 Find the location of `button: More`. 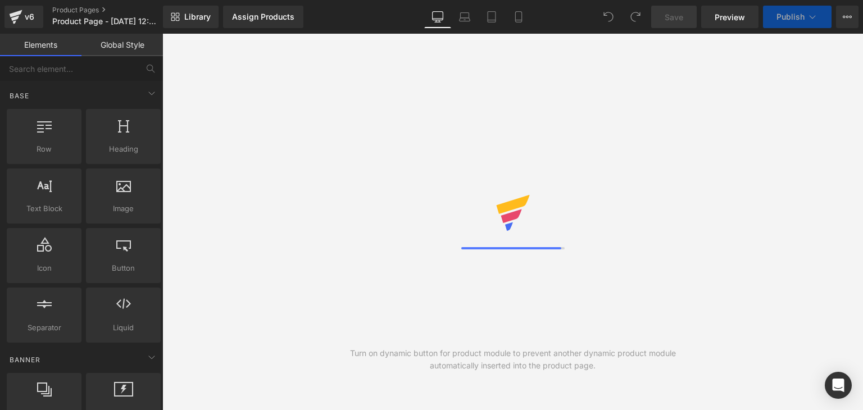

button: More is located at coordinates (847, 17).